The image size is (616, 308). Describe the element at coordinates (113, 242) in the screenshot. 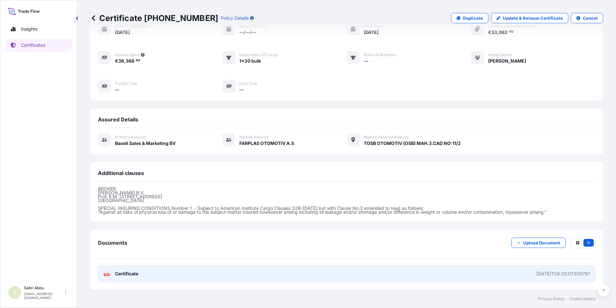

I see `span: Documents` at that location.